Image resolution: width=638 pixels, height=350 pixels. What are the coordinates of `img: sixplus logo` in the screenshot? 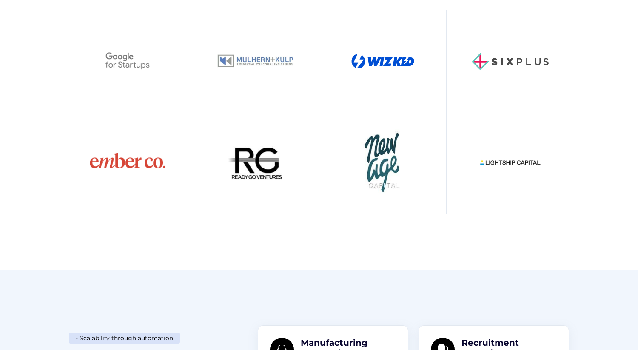 It's located at (510, 61).